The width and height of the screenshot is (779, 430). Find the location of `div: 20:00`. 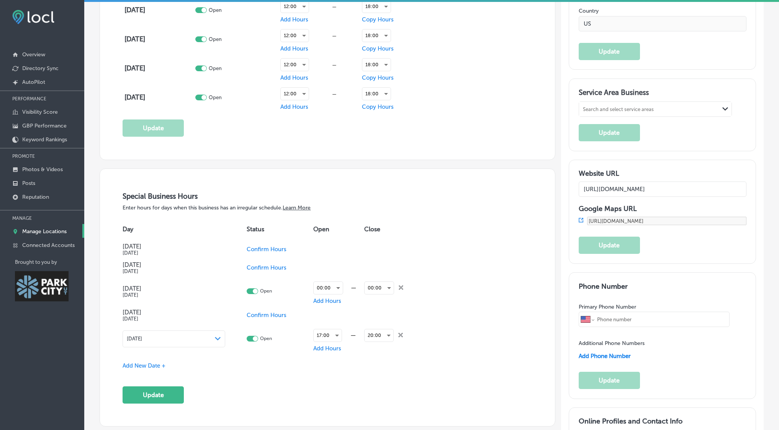

div: 20:00 is located at coordinates (379, 335).